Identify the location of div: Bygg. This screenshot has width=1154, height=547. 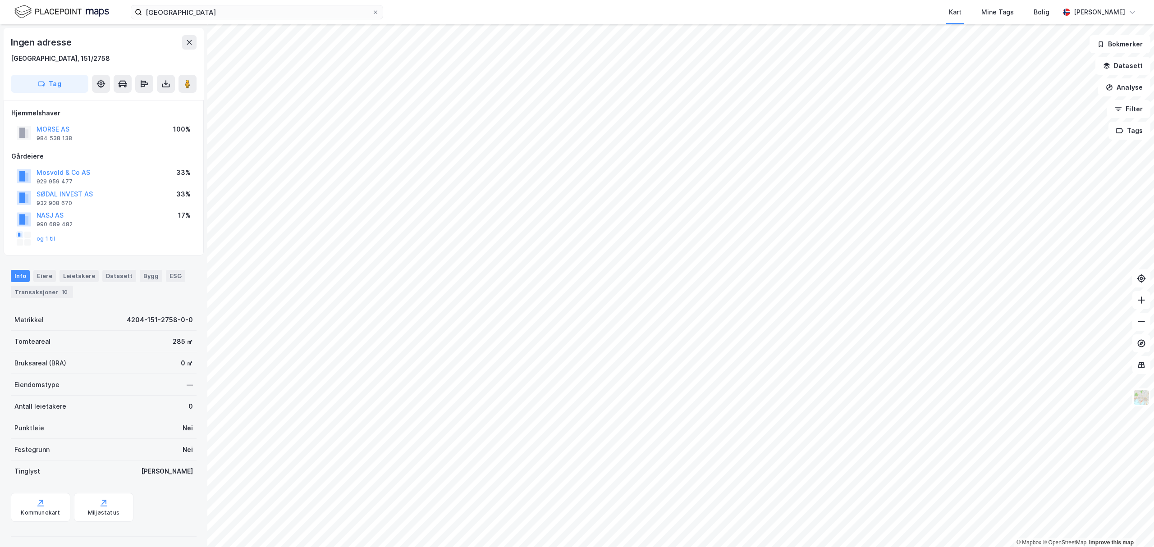
(151, 276).